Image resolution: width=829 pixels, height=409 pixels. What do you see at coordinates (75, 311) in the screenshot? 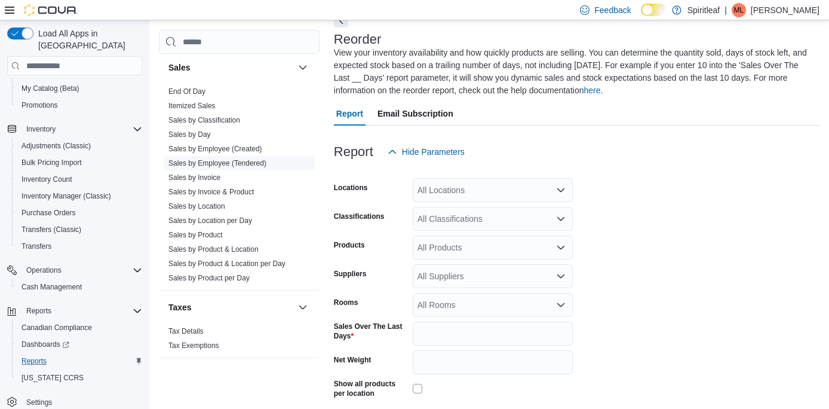
I see `button: Reports` at bounding box center [75, 311].